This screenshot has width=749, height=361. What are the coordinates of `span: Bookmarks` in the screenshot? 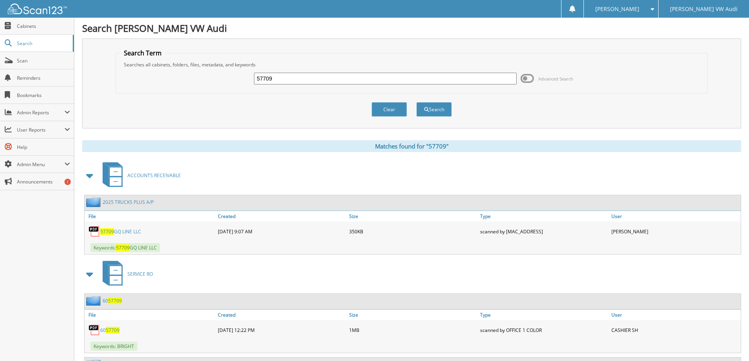 It's located at (43, 95).